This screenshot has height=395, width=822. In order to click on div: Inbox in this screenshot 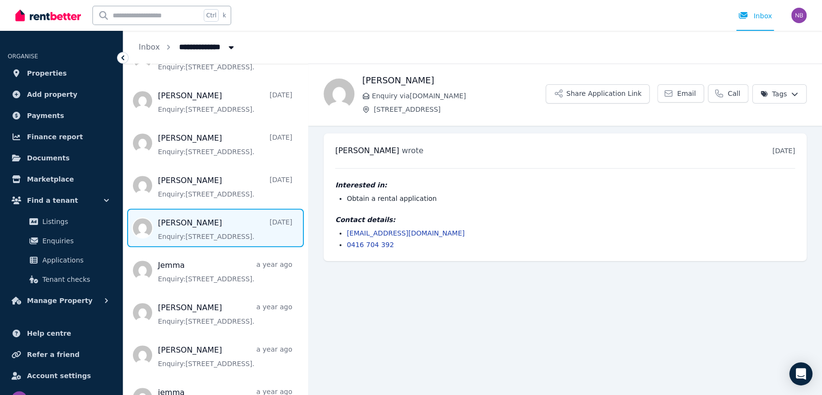, I will do `click(755, 16)`.